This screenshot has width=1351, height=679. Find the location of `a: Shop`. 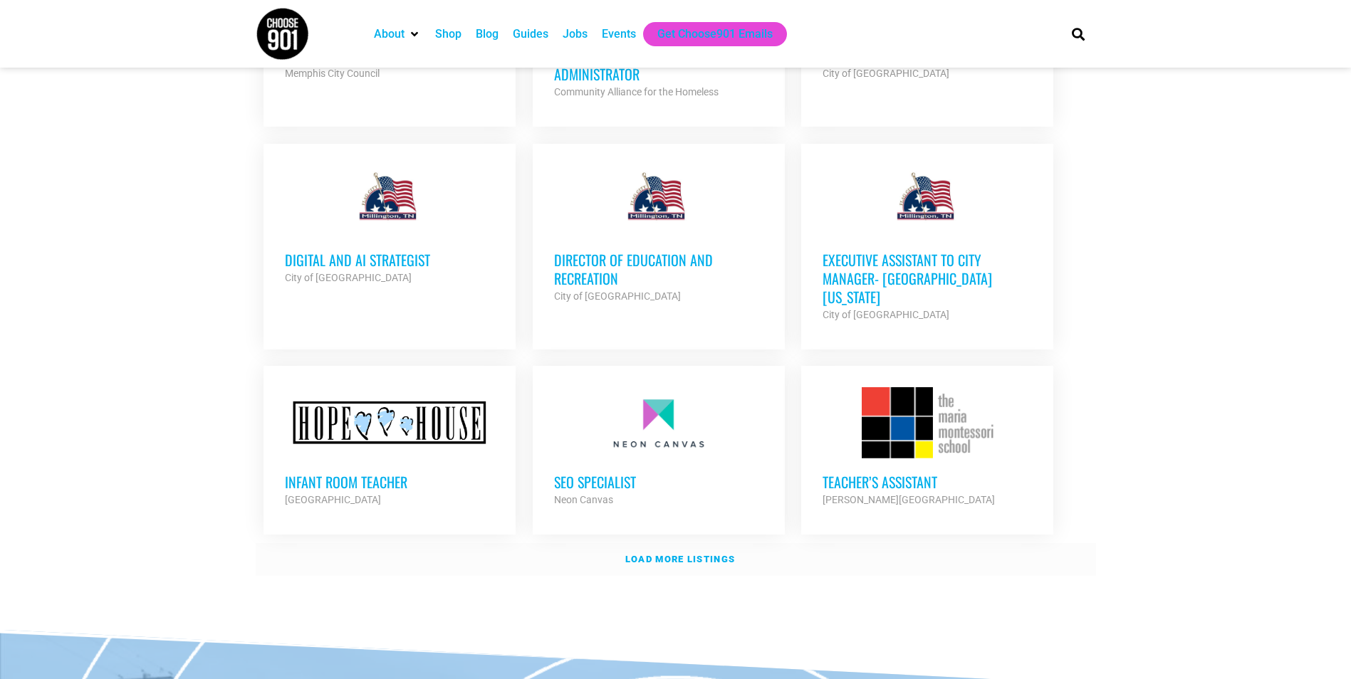

a: Shop is located at coordinates (448, 34).